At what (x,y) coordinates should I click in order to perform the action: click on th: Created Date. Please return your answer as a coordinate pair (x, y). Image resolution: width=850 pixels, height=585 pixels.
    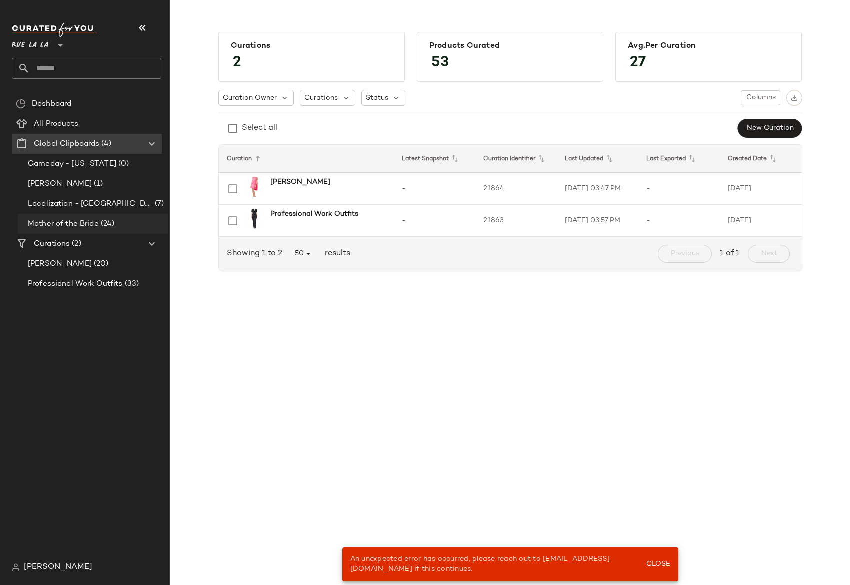
    Looking at the image, I should click on (760, 159).